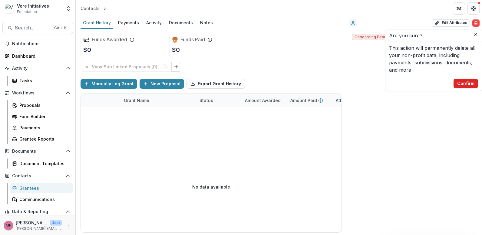 The height and width of the screenshot is (235, 482). I want to click on button: Search..., so click(38, 28).